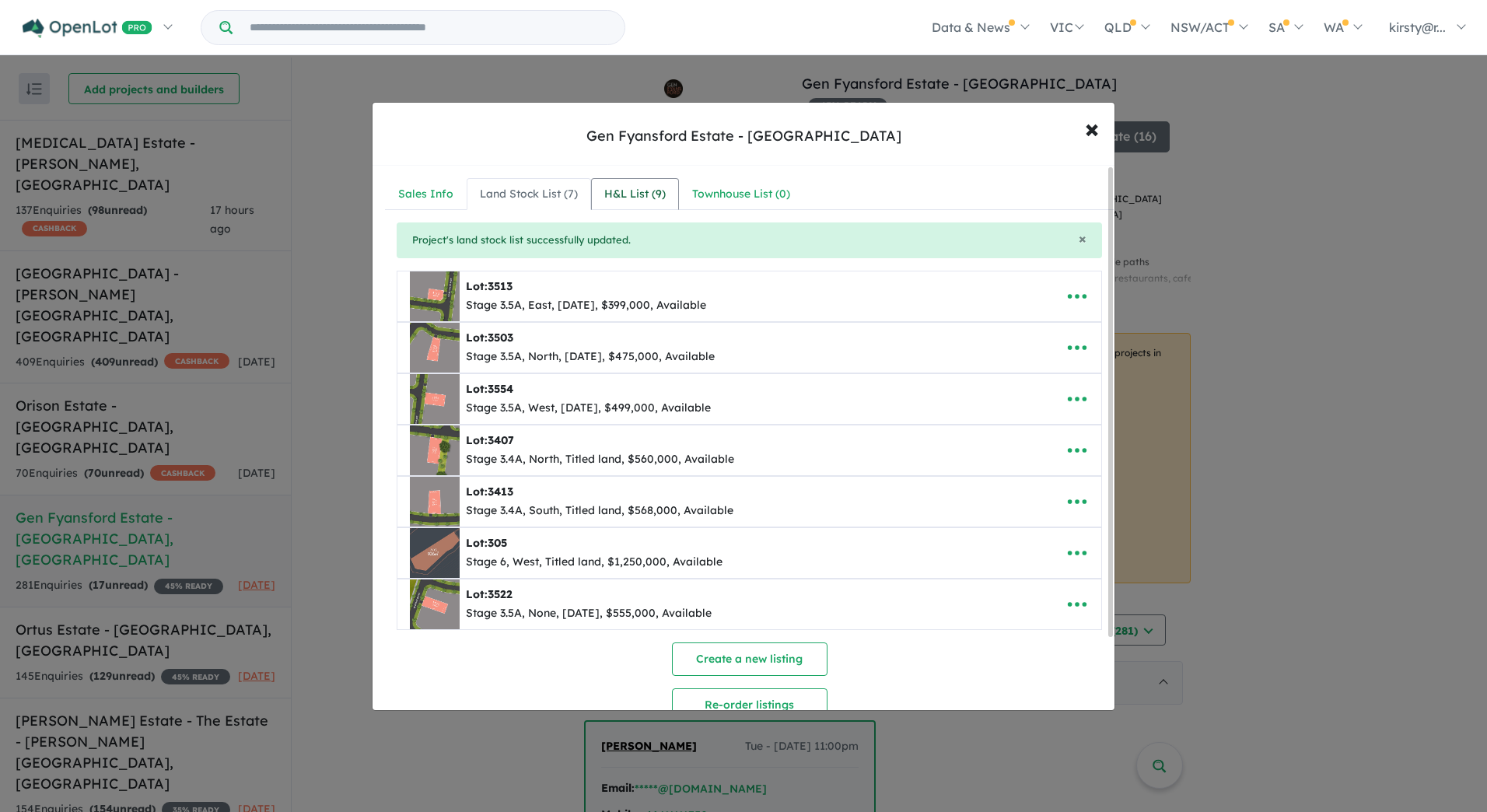 The image size is (1487, 812). What do you see at coordinates (434, 502) in the screenshot?
I see `img: Gen%20Fyansford%20Estate%20-%20Fyansford%20-%20Lot%203413___1749191465.jpg` at bounding box center [434, 502].